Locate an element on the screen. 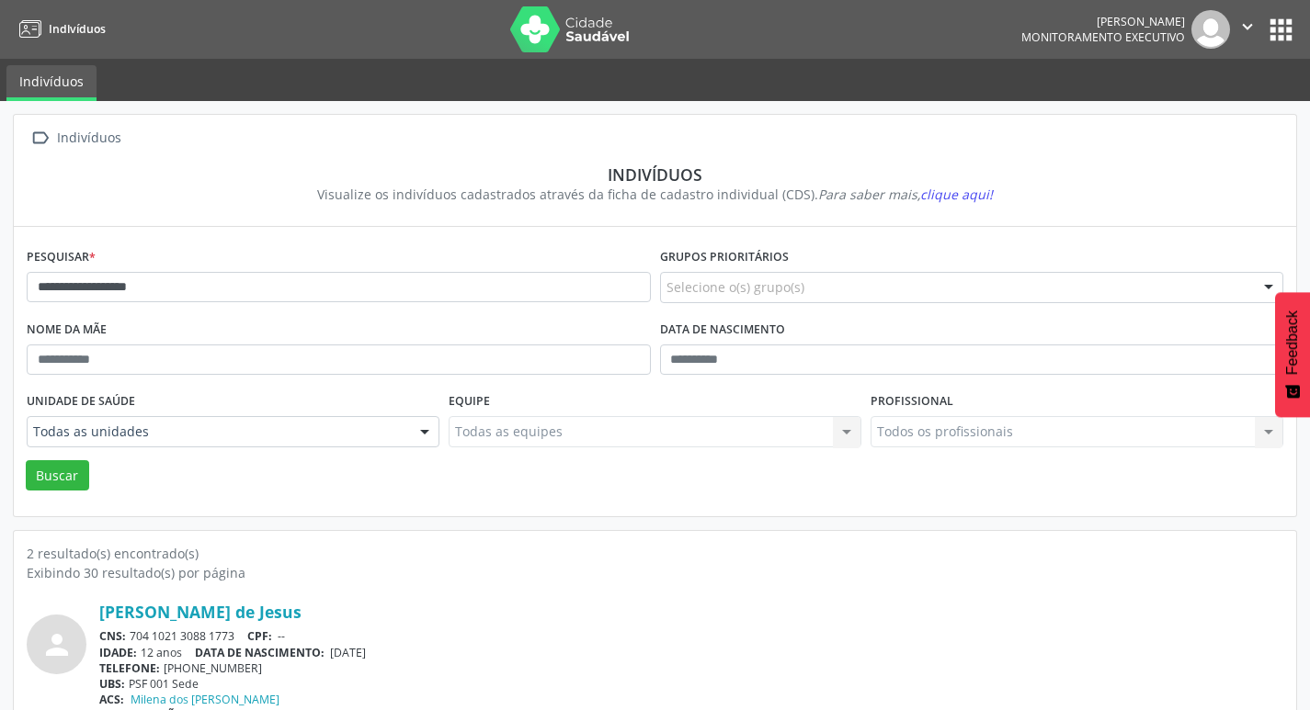  span: IDADE: is located at coordinates (118, 653).